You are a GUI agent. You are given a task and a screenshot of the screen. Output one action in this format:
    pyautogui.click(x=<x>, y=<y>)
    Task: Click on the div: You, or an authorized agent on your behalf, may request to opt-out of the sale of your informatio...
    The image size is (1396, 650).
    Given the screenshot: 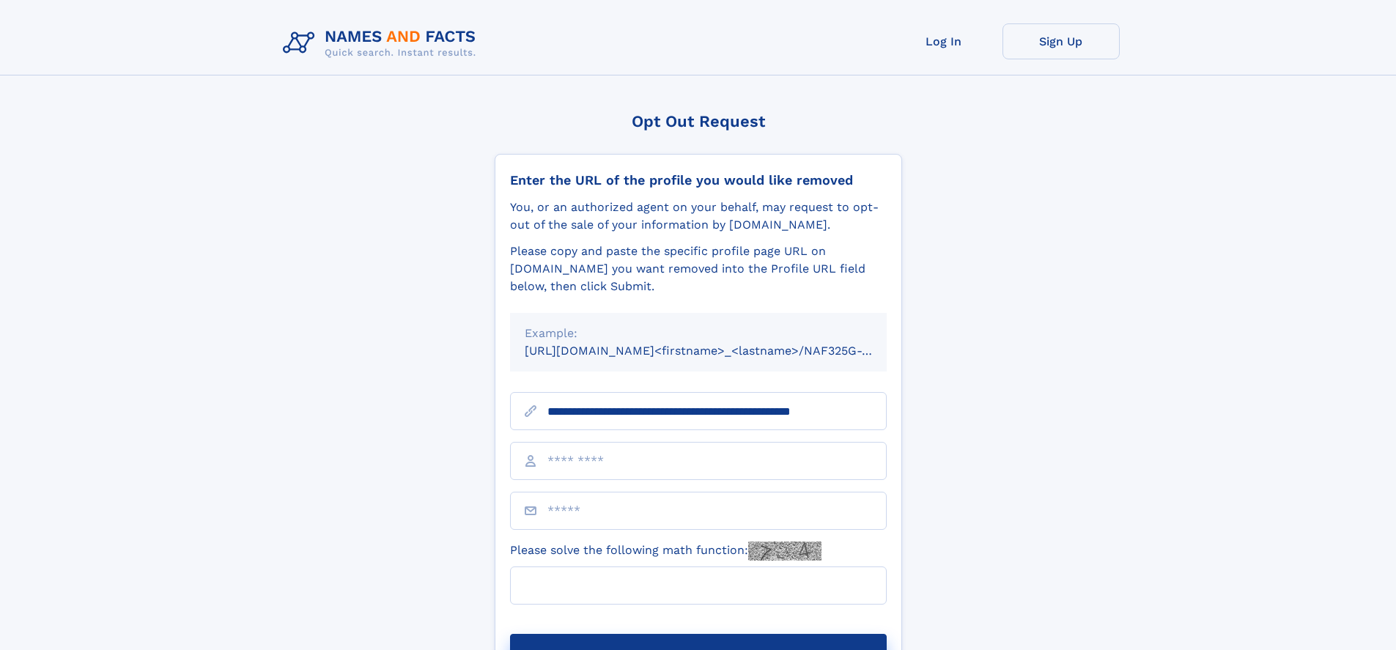 What is the action you would take?
    pyautogui.click(x=698, y=216)
    